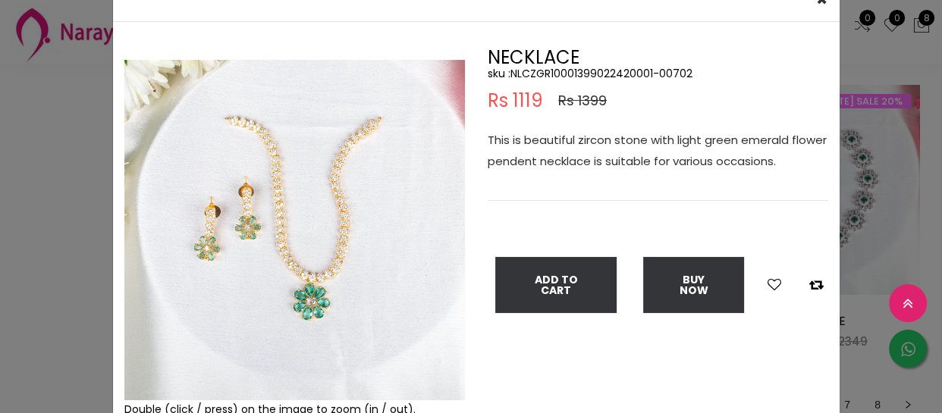  I want to click on h5: sku : NLCZGR10001399022420001-00702, so click(657, 74).